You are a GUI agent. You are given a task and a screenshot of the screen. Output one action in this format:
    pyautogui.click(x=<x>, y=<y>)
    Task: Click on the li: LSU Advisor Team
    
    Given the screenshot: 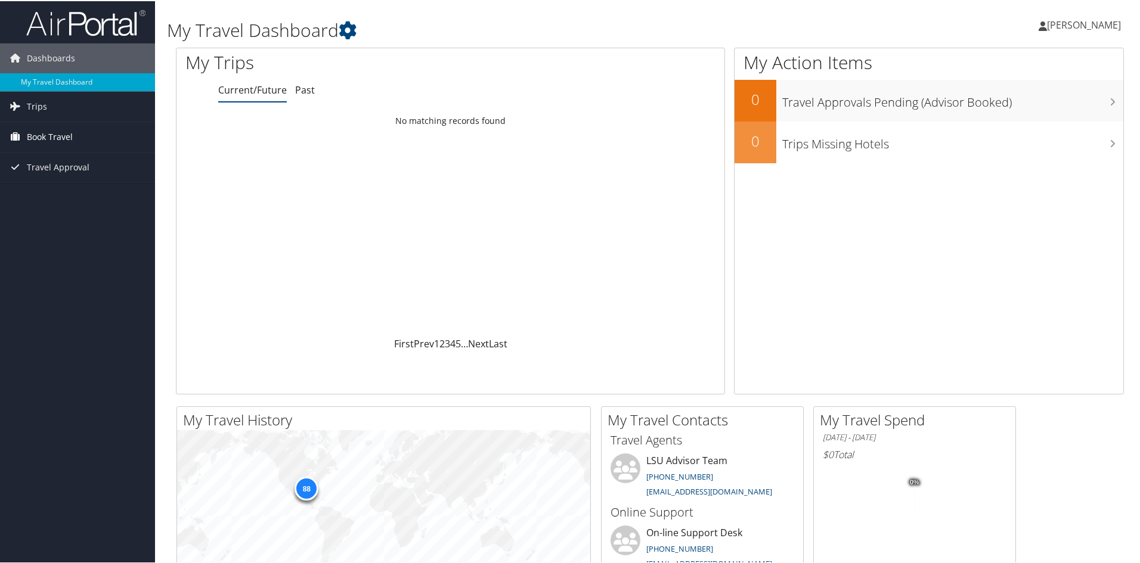 What is the action you would take?
    pyautogui.click(x=702, y=477)
    